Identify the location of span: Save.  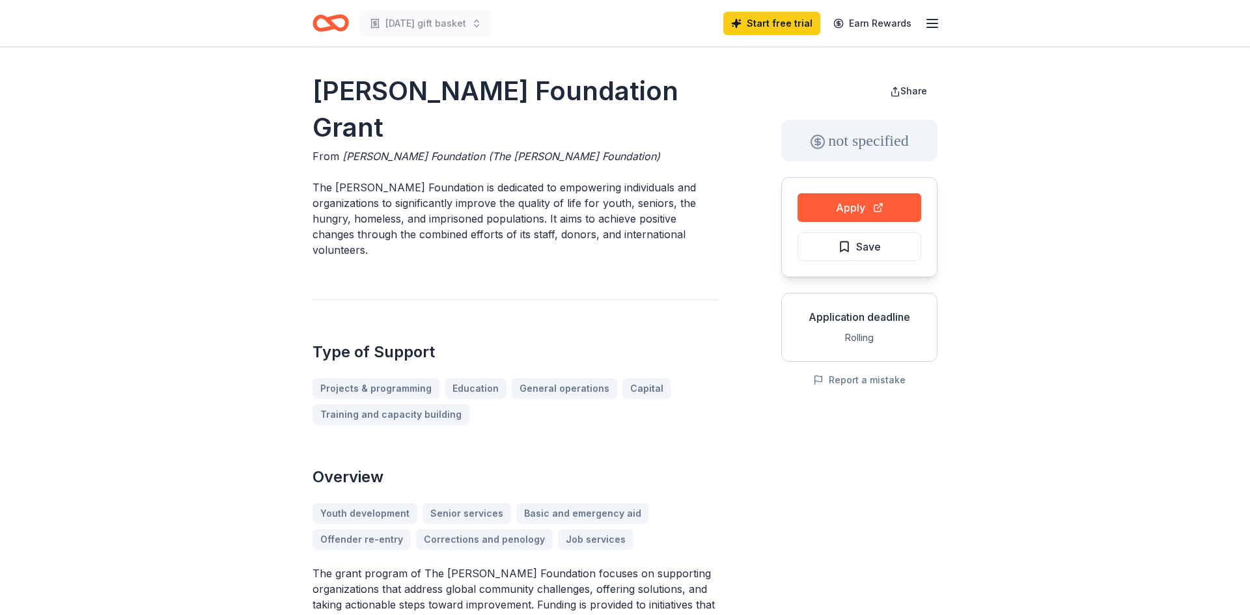
(868, 247).